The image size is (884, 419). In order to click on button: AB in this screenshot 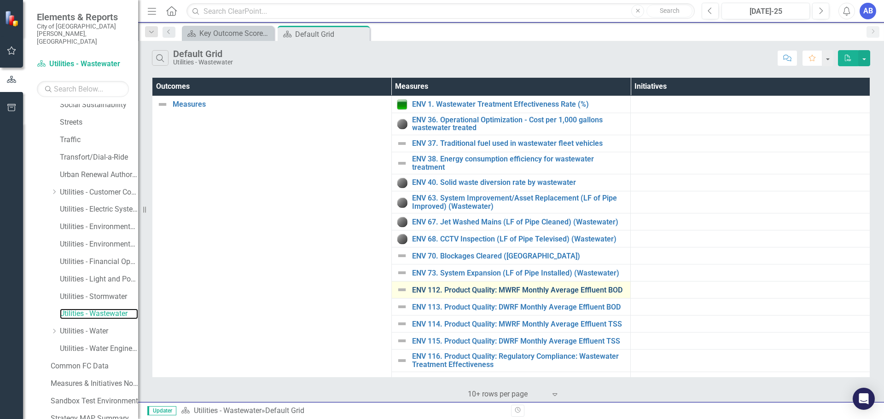, I will do `click(868, 11)`.